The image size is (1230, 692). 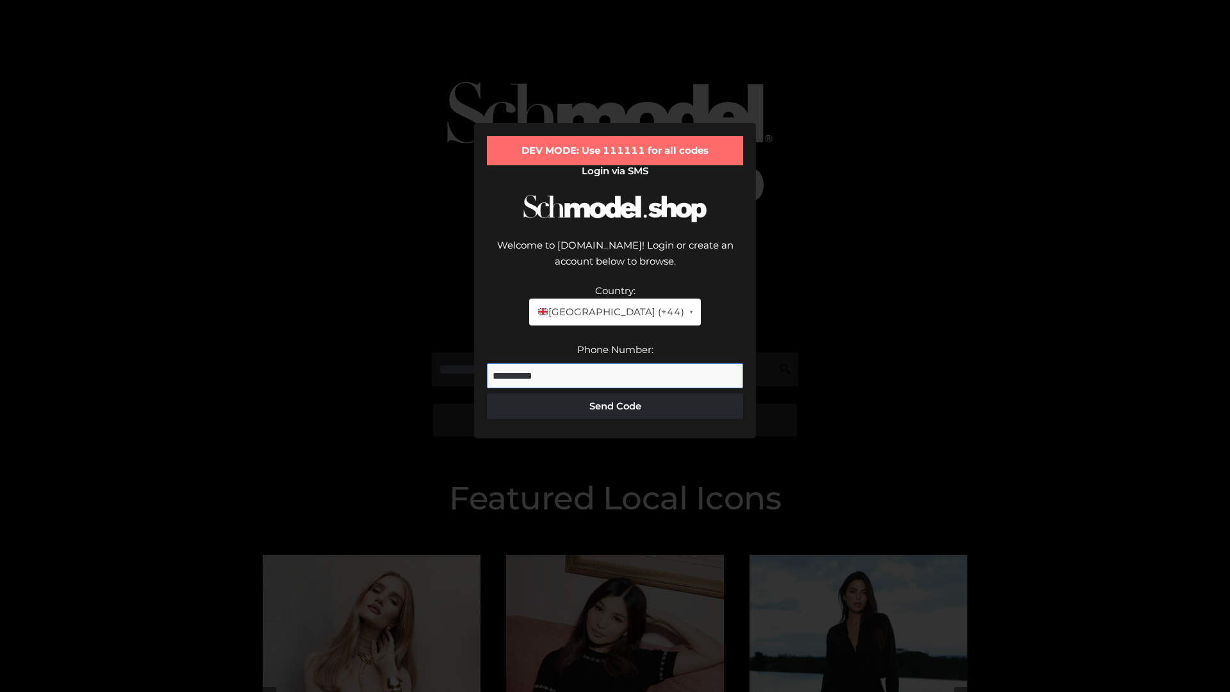 I want to click on img: Schmodel Logo, so click(x=615, y=208).